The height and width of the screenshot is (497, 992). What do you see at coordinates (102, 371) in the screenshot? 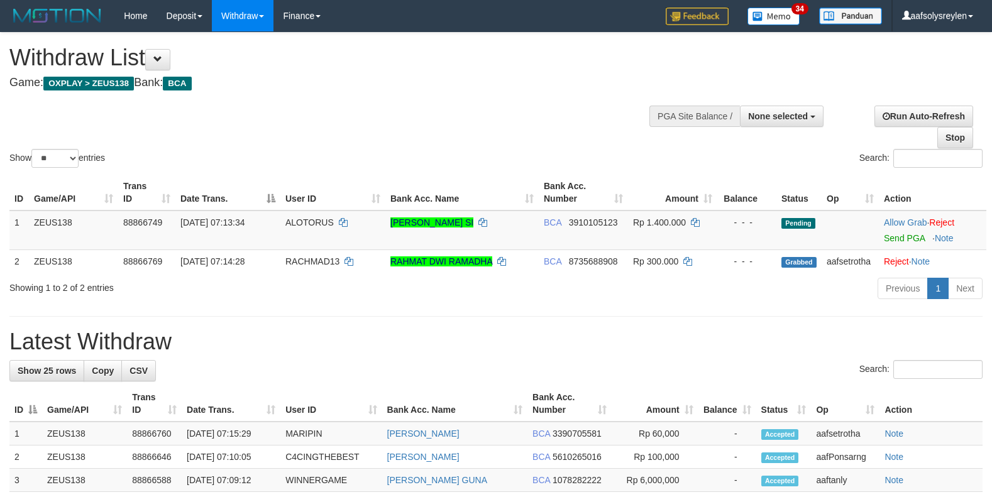
I see `span: Copy` at bounding box center [102, 371].